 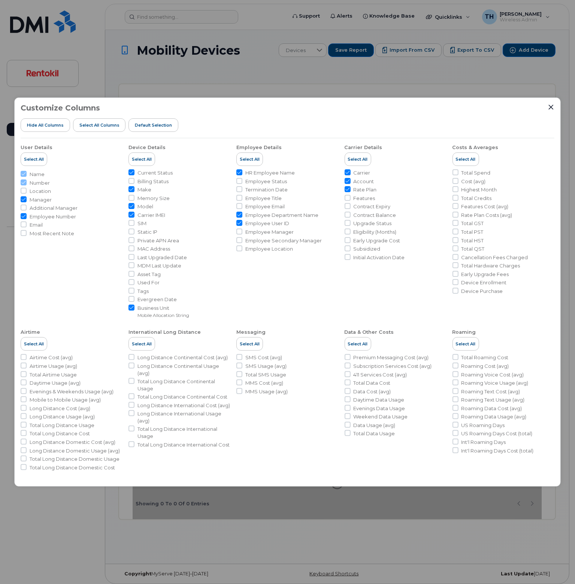 I want to click on span: Employee User ID, so click(x=267, y=223).